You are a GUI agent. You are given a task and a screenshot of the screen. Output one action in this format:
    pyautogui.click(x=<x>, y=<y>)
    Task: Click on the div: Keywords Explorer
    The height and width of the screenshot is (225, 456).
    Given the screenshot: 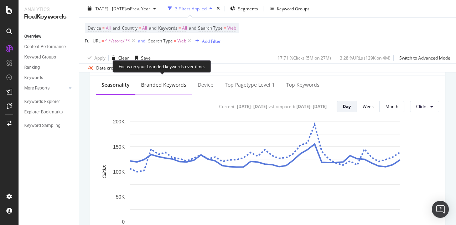 What is the action you would take?
    pyautogui.click(x=42, y=102)
    